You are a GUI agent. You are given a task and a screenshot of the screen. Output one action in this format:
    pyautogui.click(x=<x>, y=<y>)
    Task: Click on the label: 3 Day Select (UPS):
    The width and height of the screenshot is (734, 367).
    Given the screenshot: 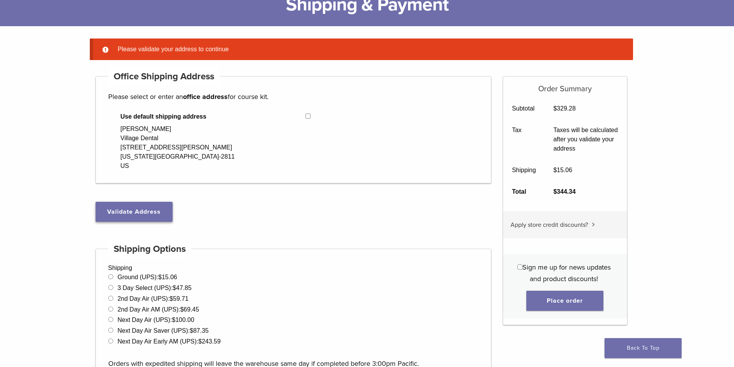 What is the action you would take?
    pyautogui.click(x=154, y=288)
    